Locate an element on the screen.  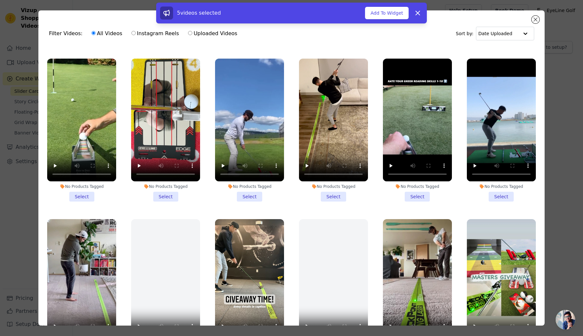
label: All Videos is located at coordinates (107, 34).